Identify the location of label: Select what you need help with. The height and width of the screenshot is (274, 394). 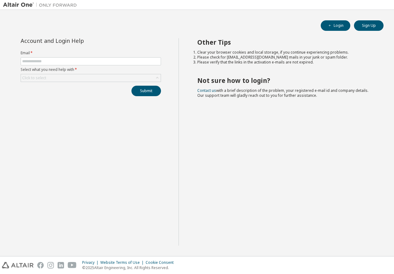
(91, 70).